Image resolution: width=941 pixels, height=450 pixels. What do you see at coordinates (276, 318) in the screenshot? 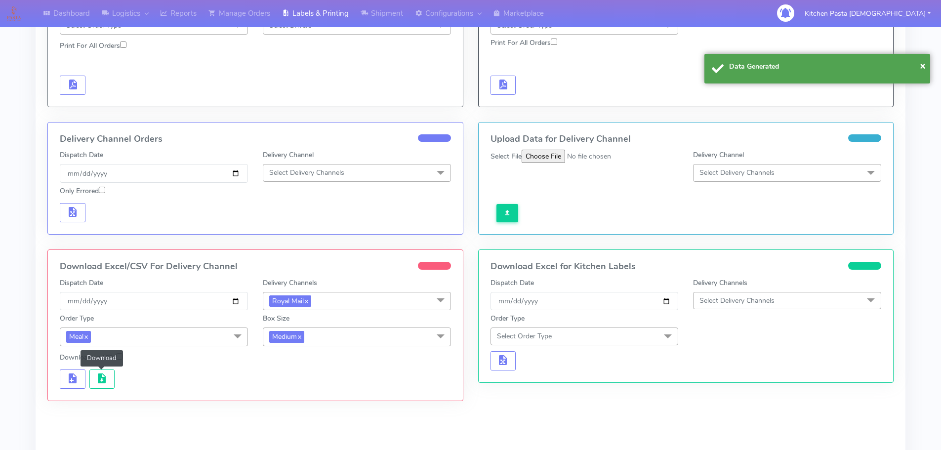
I see `label: Box Size` at bounding box center [276, 318].